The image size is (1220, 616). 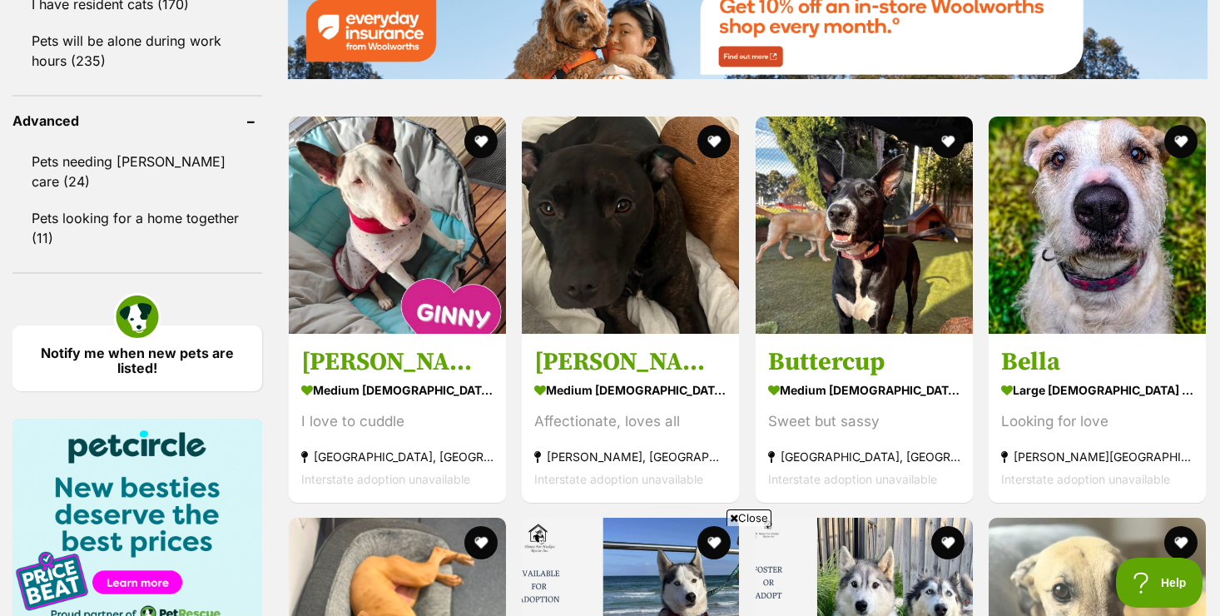 What do you see at coordinates (749, 518) in the screenshot?
I see `span: Close` at bounding box center [749, 518].